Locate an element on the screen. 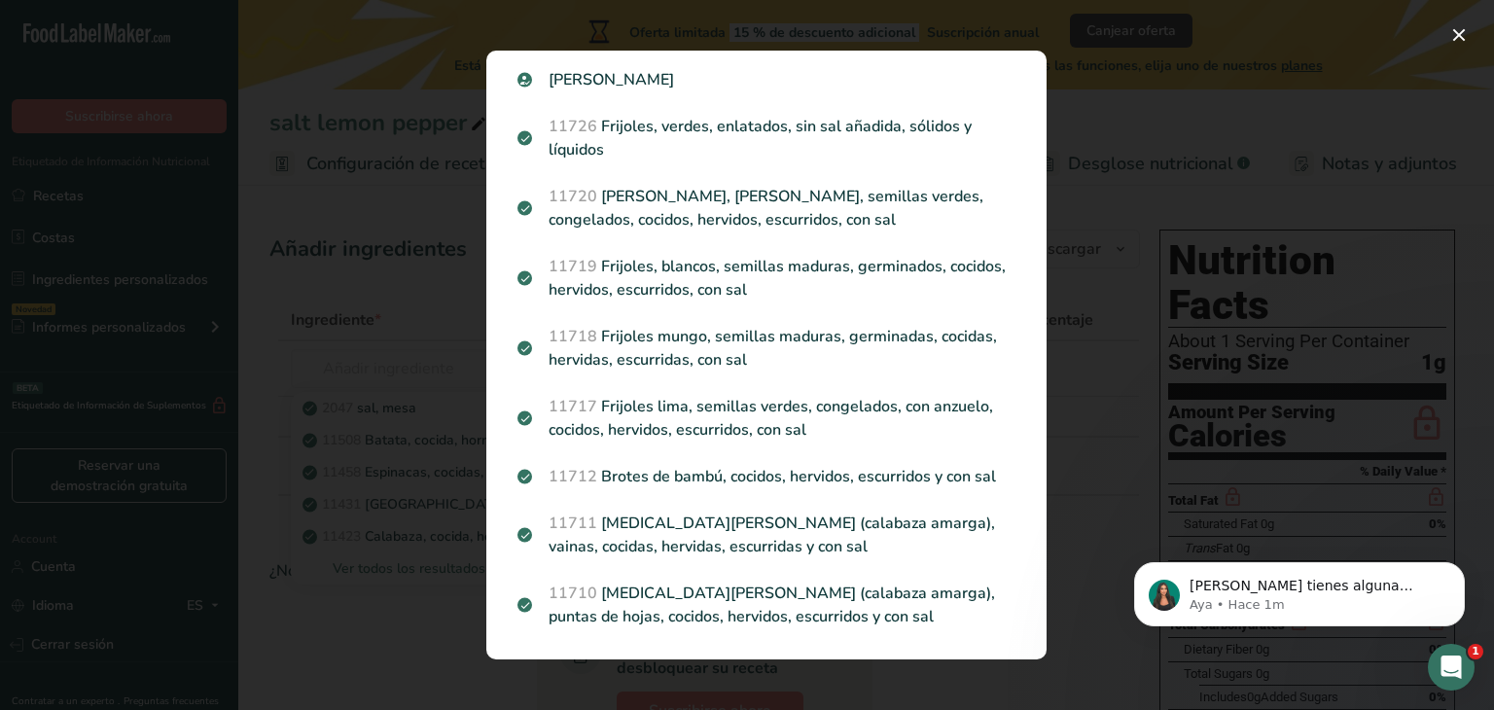 This screenshot has width=1494, height=710. p: Frijoles lima, semillas verdes, congelados, con anzuelo, cocidos, hervidos, escurridos, con sal is located at coordinates (767, 418).